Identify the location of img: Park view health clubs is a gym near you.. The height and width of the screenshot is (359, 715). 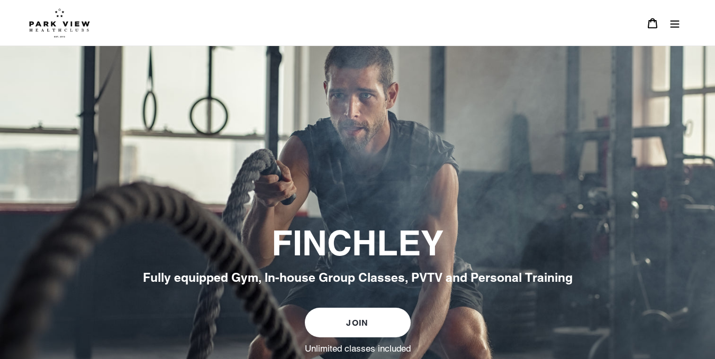
(59, 23).